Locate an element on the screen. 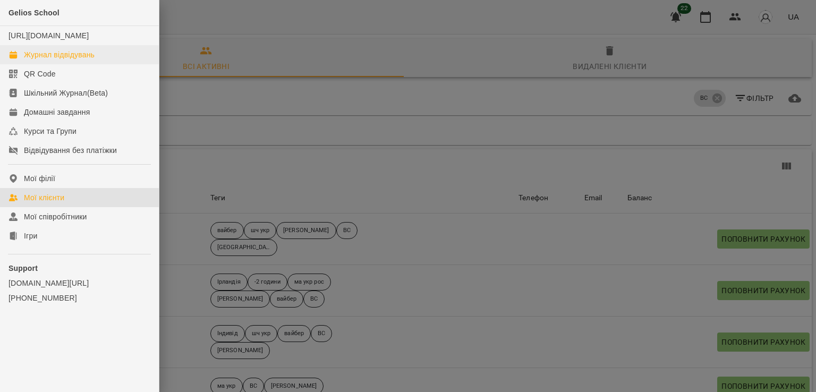 This screenshot has height=392, width=816. div: Журнал відвідувань is located at coordinates (59, 55).